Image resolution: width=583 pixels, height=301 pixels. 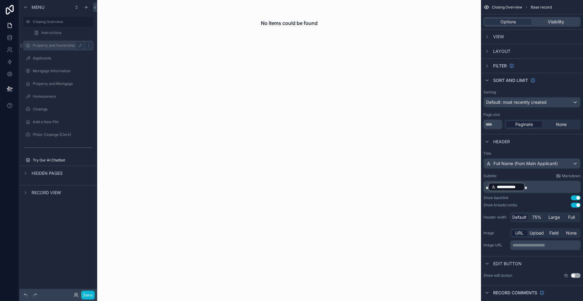 I want to click on label: Add a New File, so click(x=63, y=122).